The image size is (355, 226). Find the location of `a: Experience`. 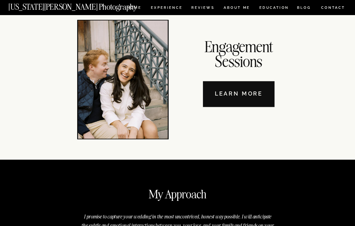

a: Experience is located at coordinates (166, 8).